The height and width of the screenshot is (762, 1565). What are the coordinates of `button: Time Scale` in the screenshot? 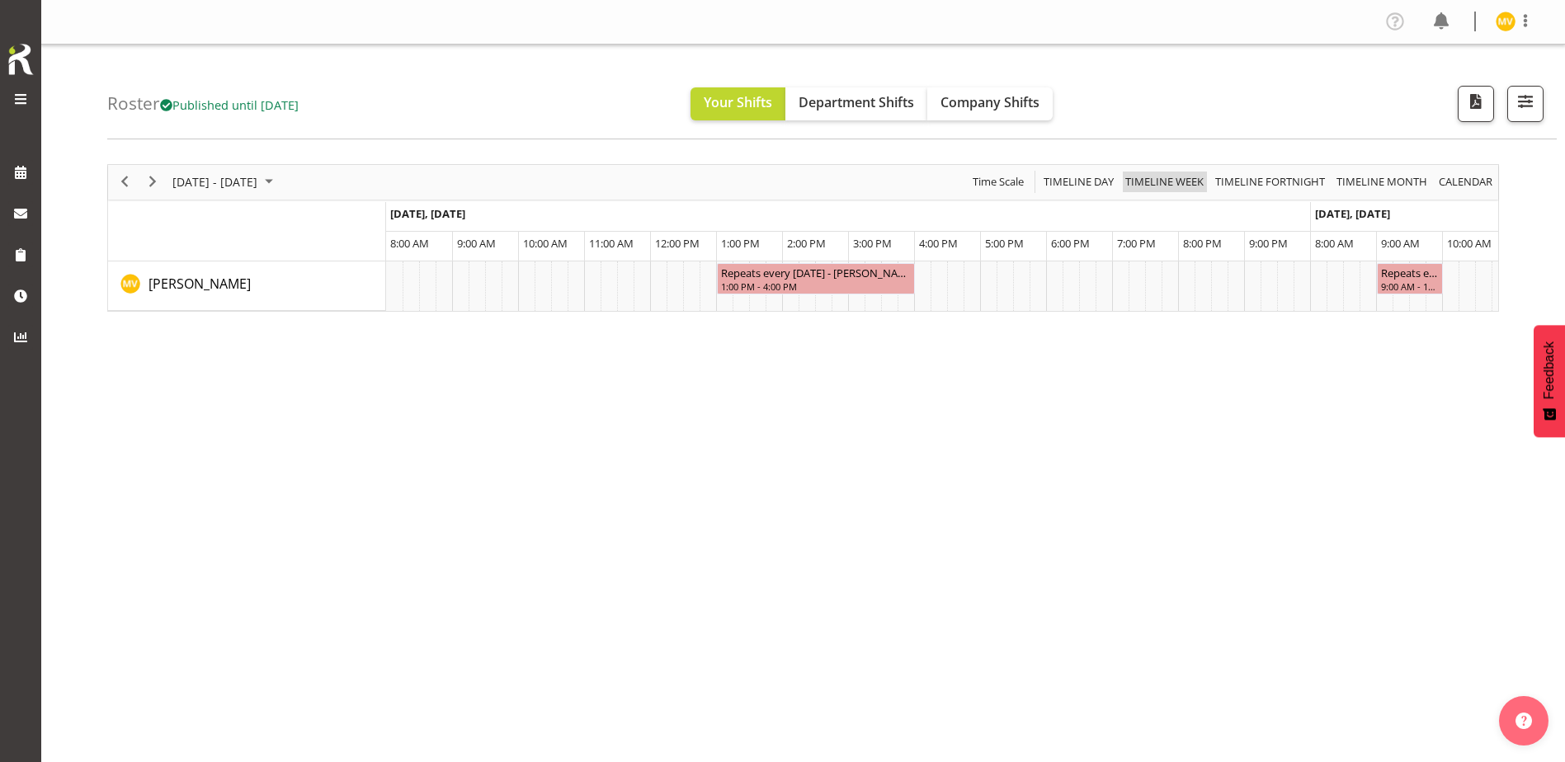 It's located at (998, 181).